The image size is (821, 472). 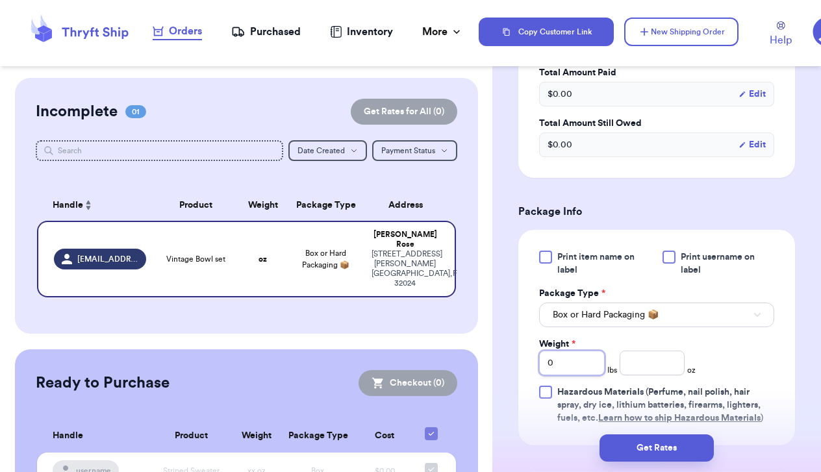 What do you see at coordinates (600, 392) in the screenshot?
I see `span: Hazardous Materials` at bounding box center [600, 392].